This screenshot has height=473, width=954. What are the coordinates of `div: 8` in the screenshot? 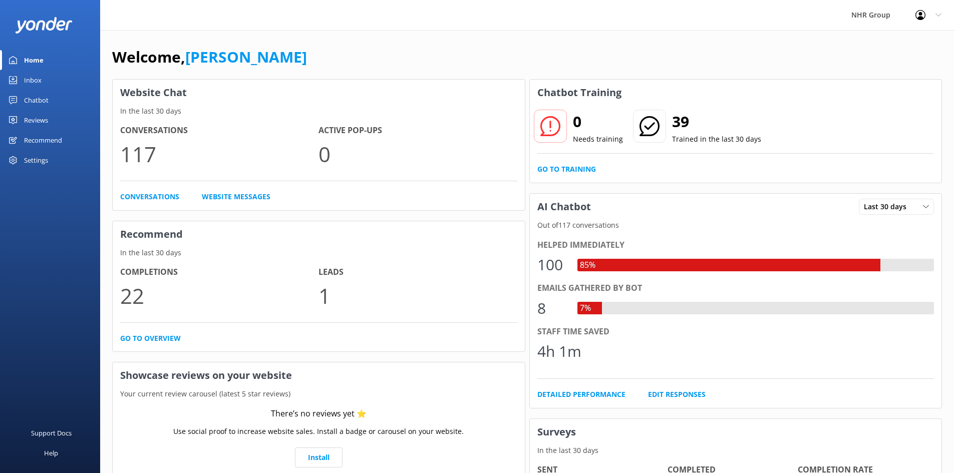 It's located at (552, 308).